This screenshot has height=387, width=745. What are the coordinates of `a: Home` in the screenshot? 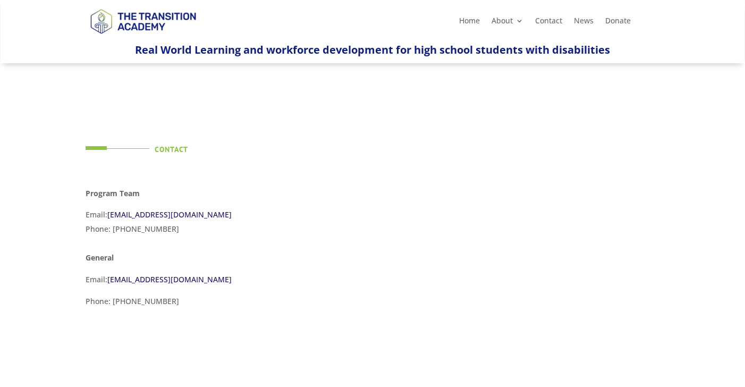 It's located at (469, 23).